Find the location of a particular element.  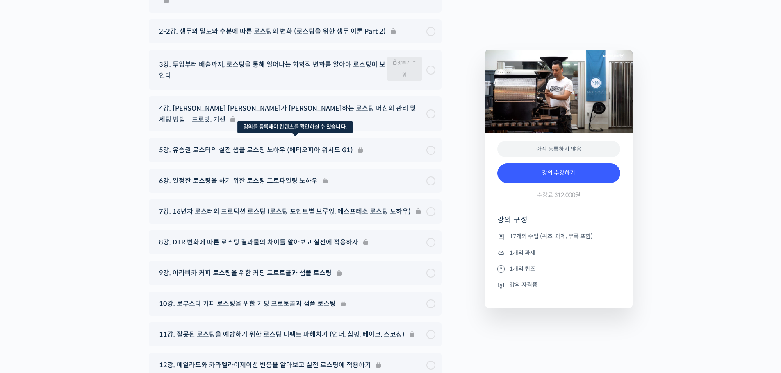

span: 대화 is located at coordinates (80, 276).